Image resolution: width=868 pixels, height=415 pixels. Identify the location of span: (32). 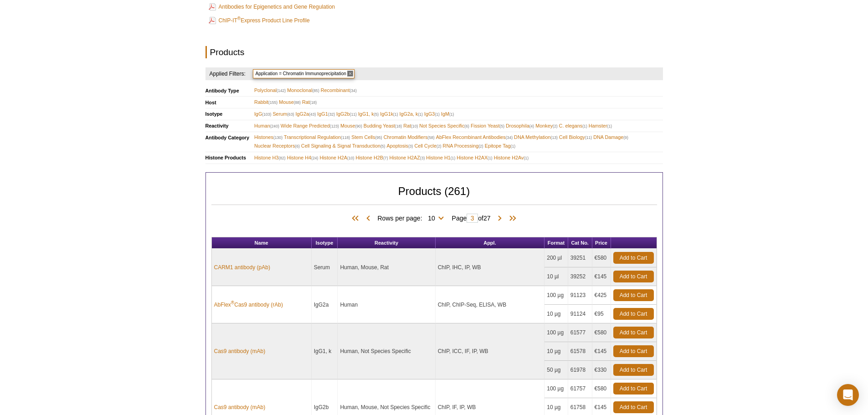
(331, 114).